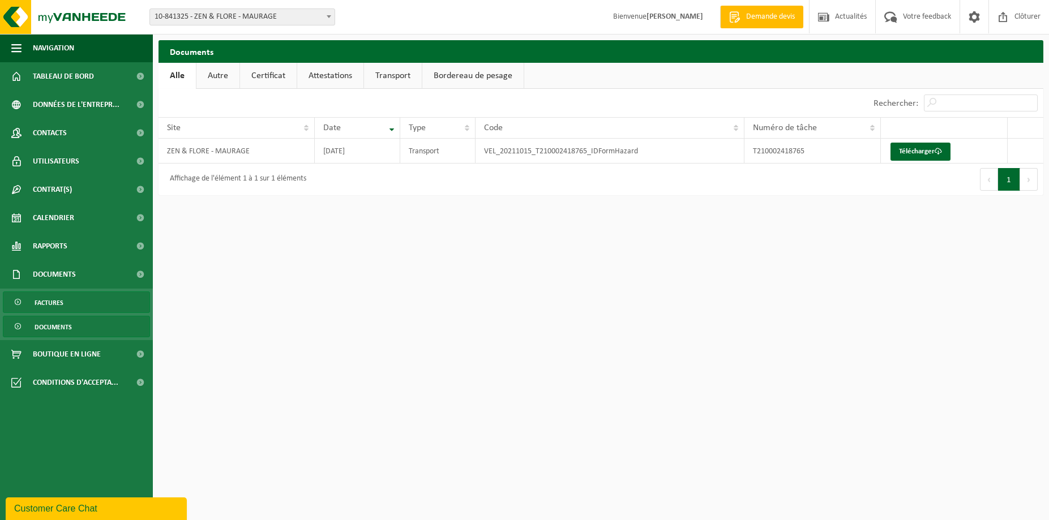  I want to click on span: Données de l'entrepr..., so click(76, 105).